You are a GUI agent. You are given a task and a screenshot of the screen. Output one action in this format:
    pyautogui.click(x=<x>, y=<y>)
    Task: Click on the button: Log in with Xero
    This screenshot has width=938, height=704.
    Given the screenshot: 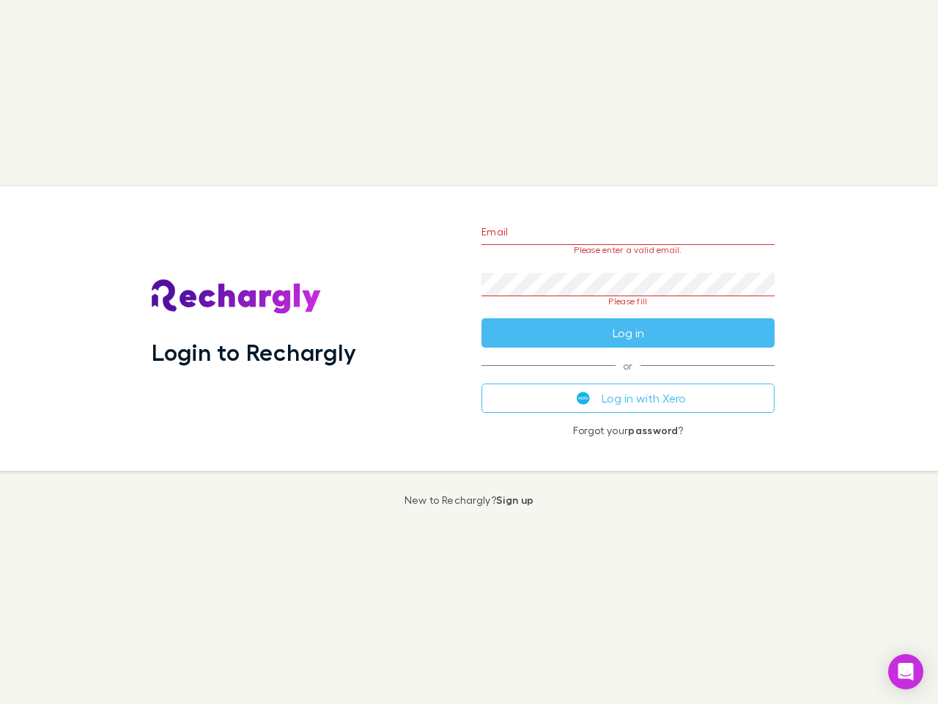 What is the action you would take?
    pyautogui.click(x=628, y=398)
    